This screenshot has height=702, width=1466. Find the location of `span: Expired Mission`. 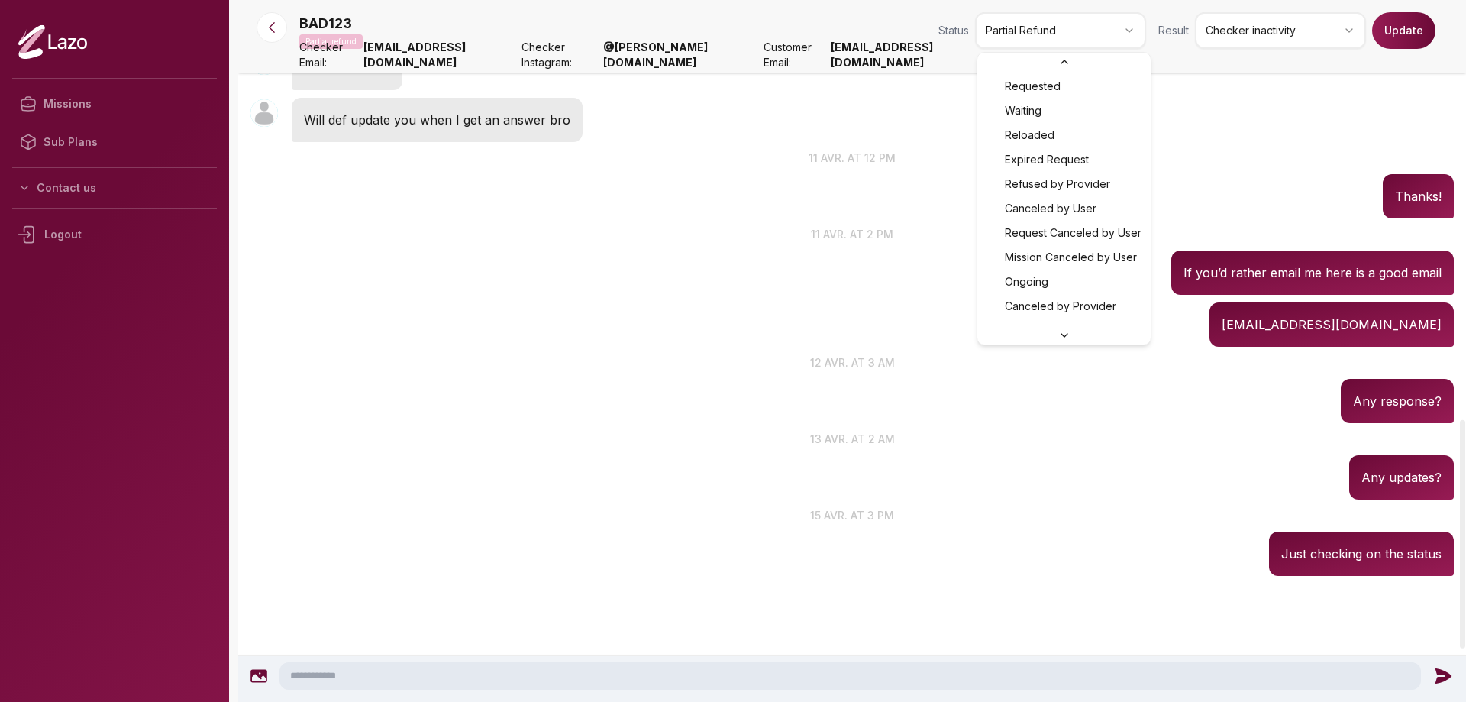

span: Expired Mission is located at coordinates (1045, 331).